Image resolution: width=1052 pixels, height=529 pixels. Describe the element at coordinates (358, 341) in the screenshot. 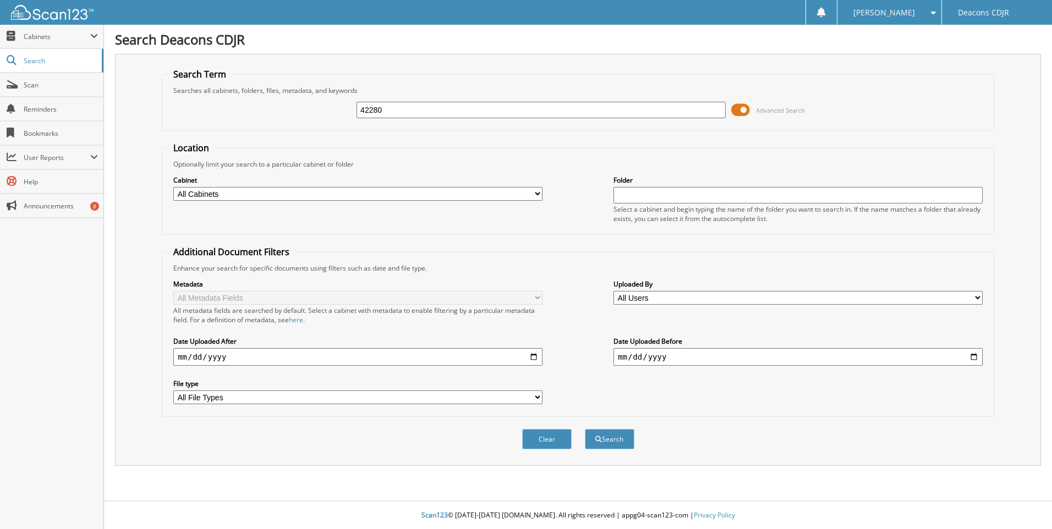

I see `label: Date Uploaded After` at that location.